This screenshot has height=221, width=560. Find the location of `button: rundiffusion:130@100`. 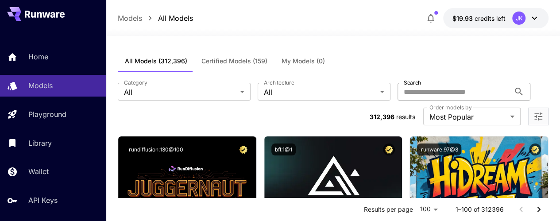

button: rundiffusion:130@100 is located at coordinates (156, 149).